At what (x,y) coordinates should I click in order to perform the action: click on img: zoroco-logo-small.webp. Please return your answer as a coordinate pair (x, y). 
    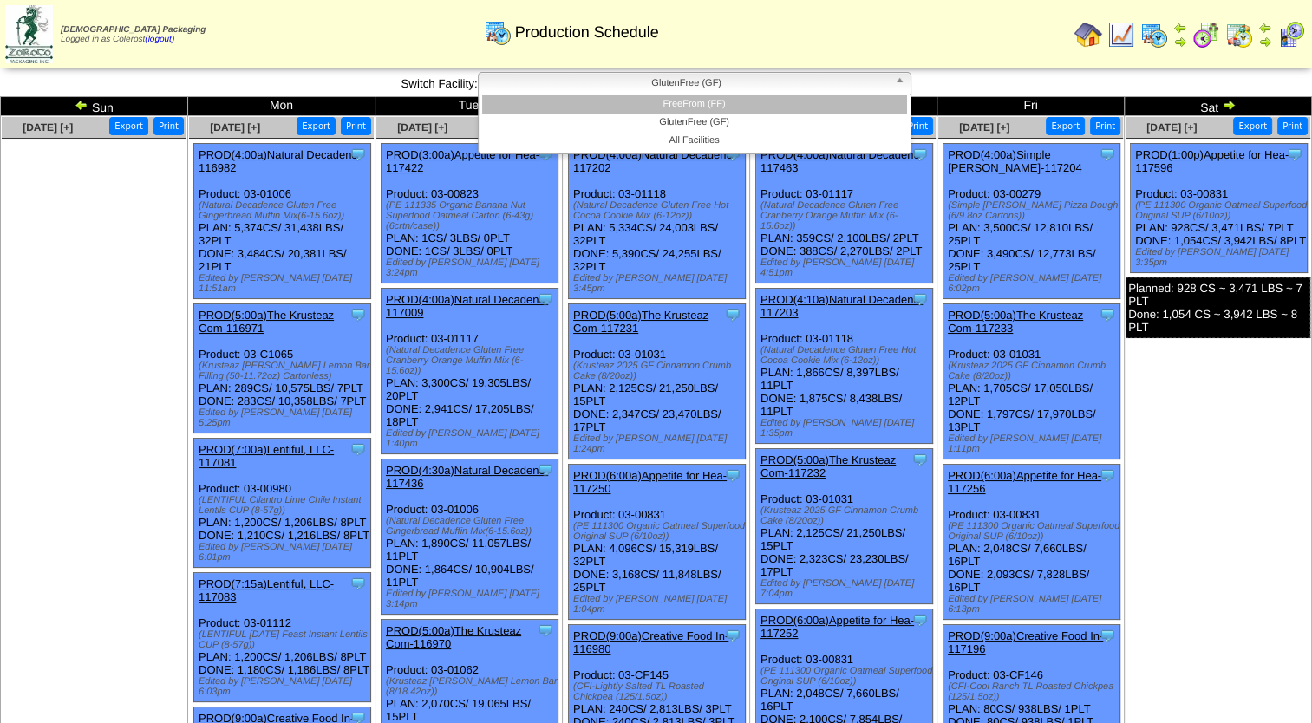
    Looking at the image, I should click on (29, 34).